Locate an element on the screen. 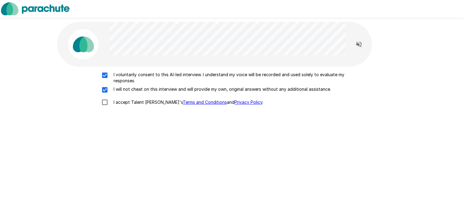 This screenshot has width=464, height=224. p: I will not cheat on this interview and will provide my own, original answers without any addition... is located at coordinates (221, 89).